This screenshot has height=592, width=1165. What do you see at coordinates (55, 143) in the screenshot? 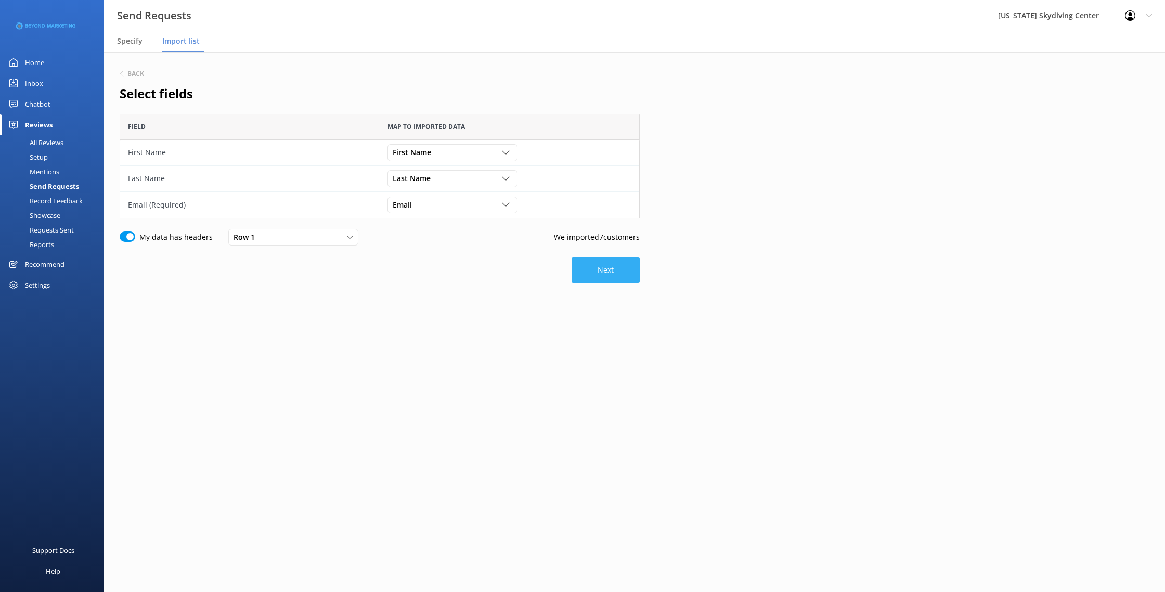
I see `a: All Reviews` at bounding box center [55, 143].